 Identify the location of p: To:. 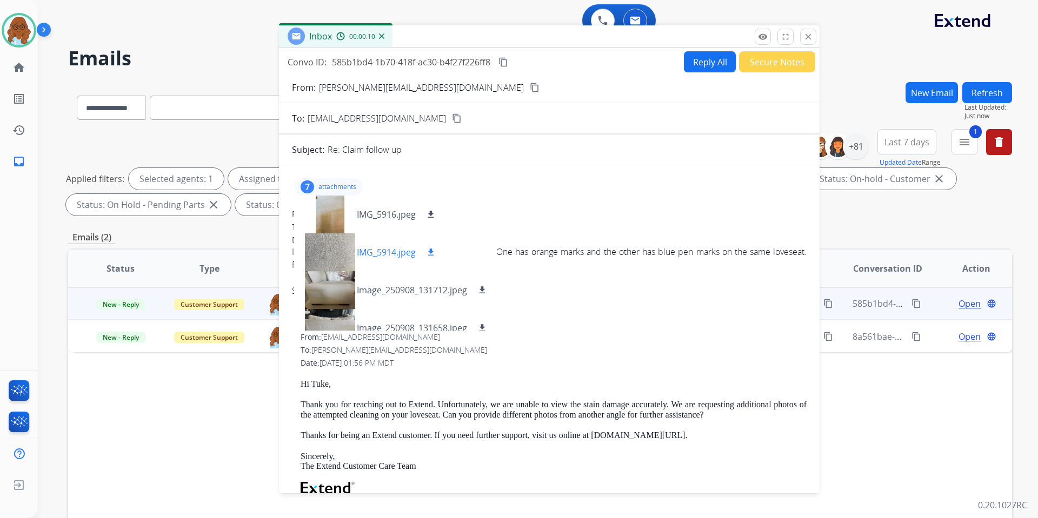
(298, 118).